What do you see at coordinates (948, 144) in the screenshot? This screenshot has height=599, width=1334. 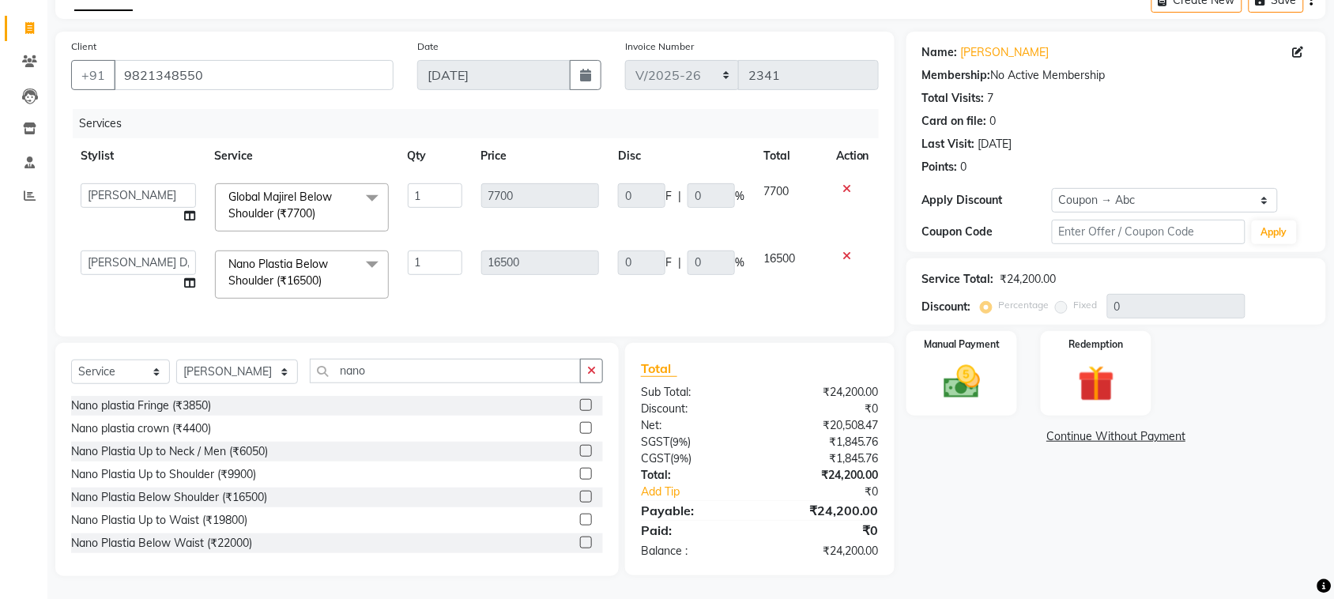 I see `div: Last Visit:` at bounding box center [948, 144].